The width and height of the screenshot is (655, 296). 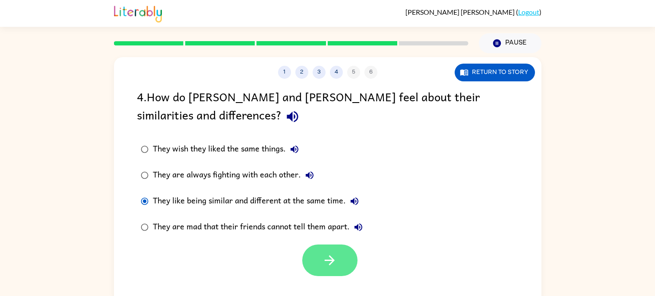 I want to click on div: They like being similar and different at the same time., so click(x=258, y=201).